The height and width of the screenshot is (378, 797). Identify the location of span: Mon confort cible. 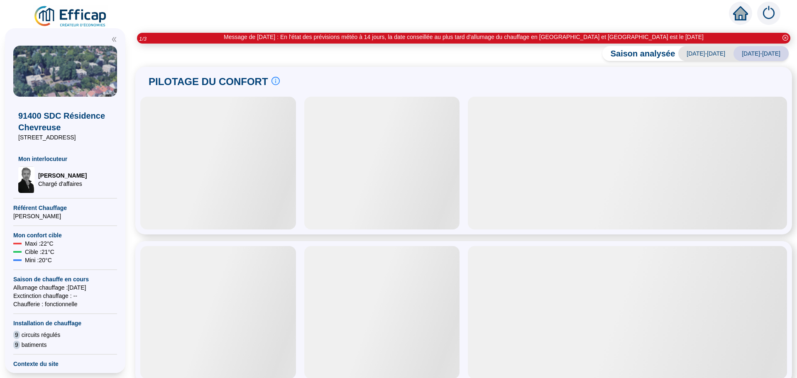
(65, 235).